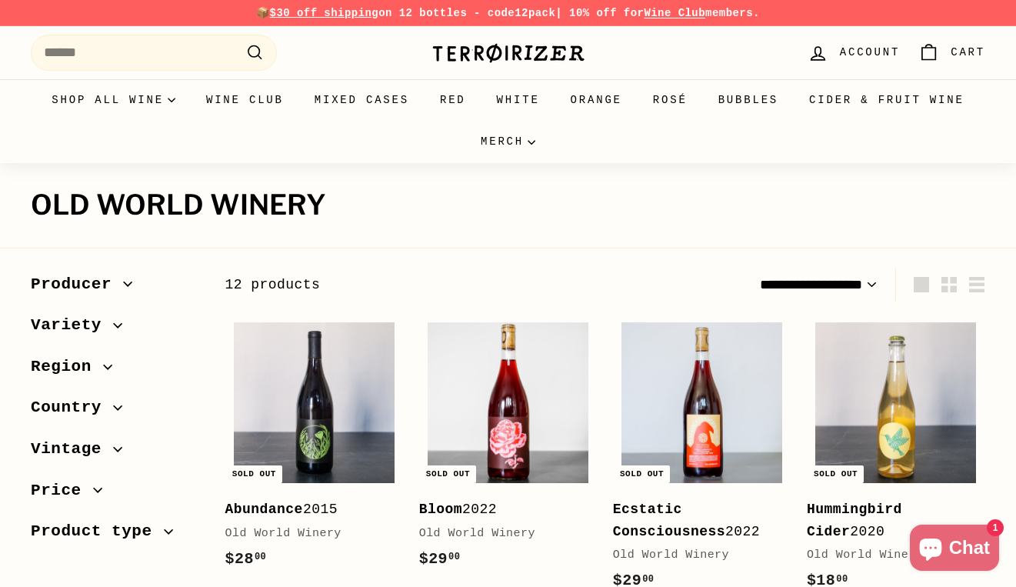 The width and height of the screenshot is (1016, 587). I want to click on span: Variety, so click(72, 325).